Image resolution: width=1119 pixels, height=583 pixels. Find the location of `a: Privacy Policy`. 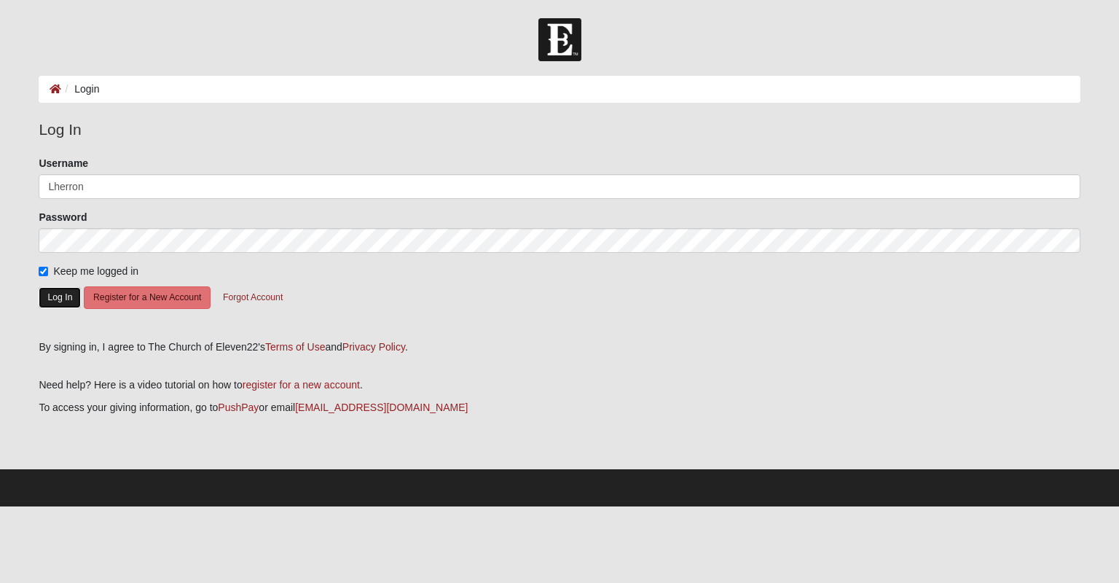

a: Privacy Policy is located at coordinates (374, 347).